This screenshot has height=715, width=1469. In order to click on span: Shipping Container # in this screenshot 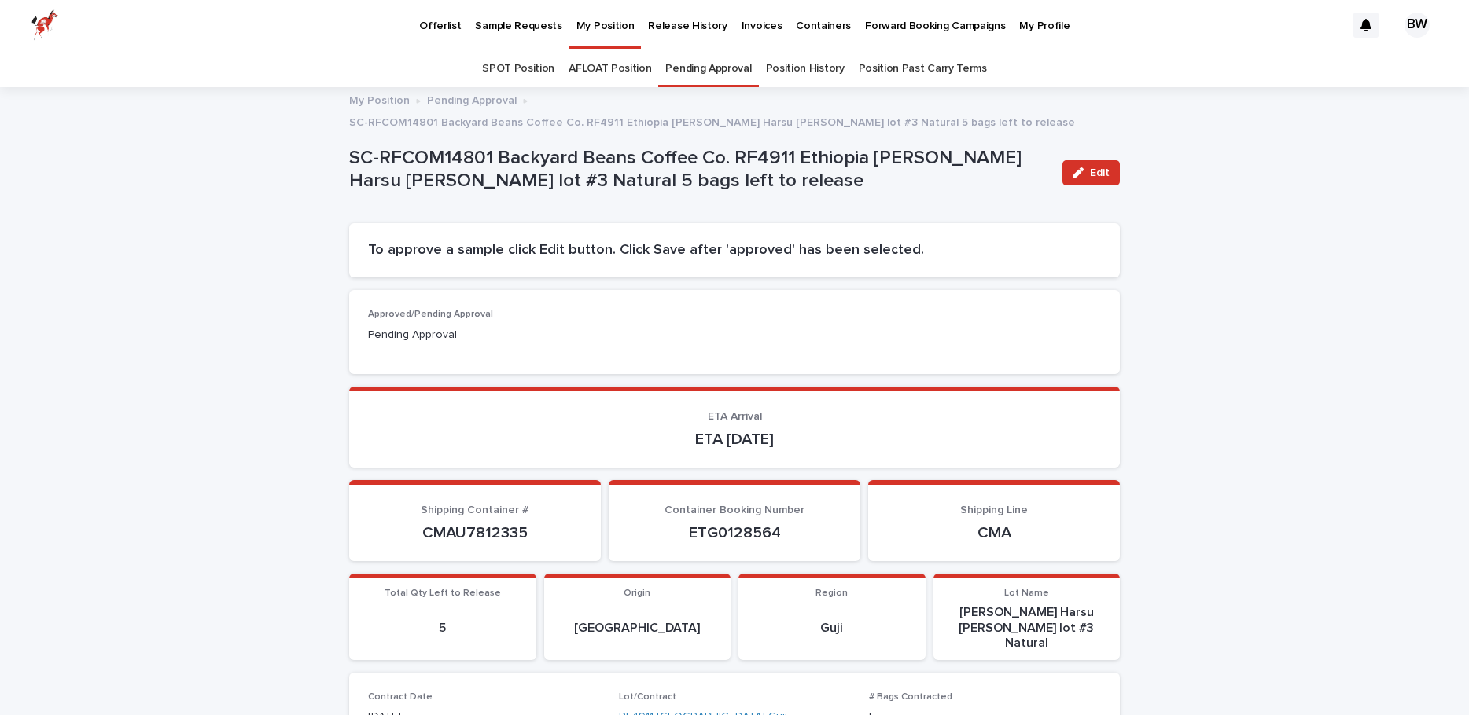, I will do `click(475, 510)`.